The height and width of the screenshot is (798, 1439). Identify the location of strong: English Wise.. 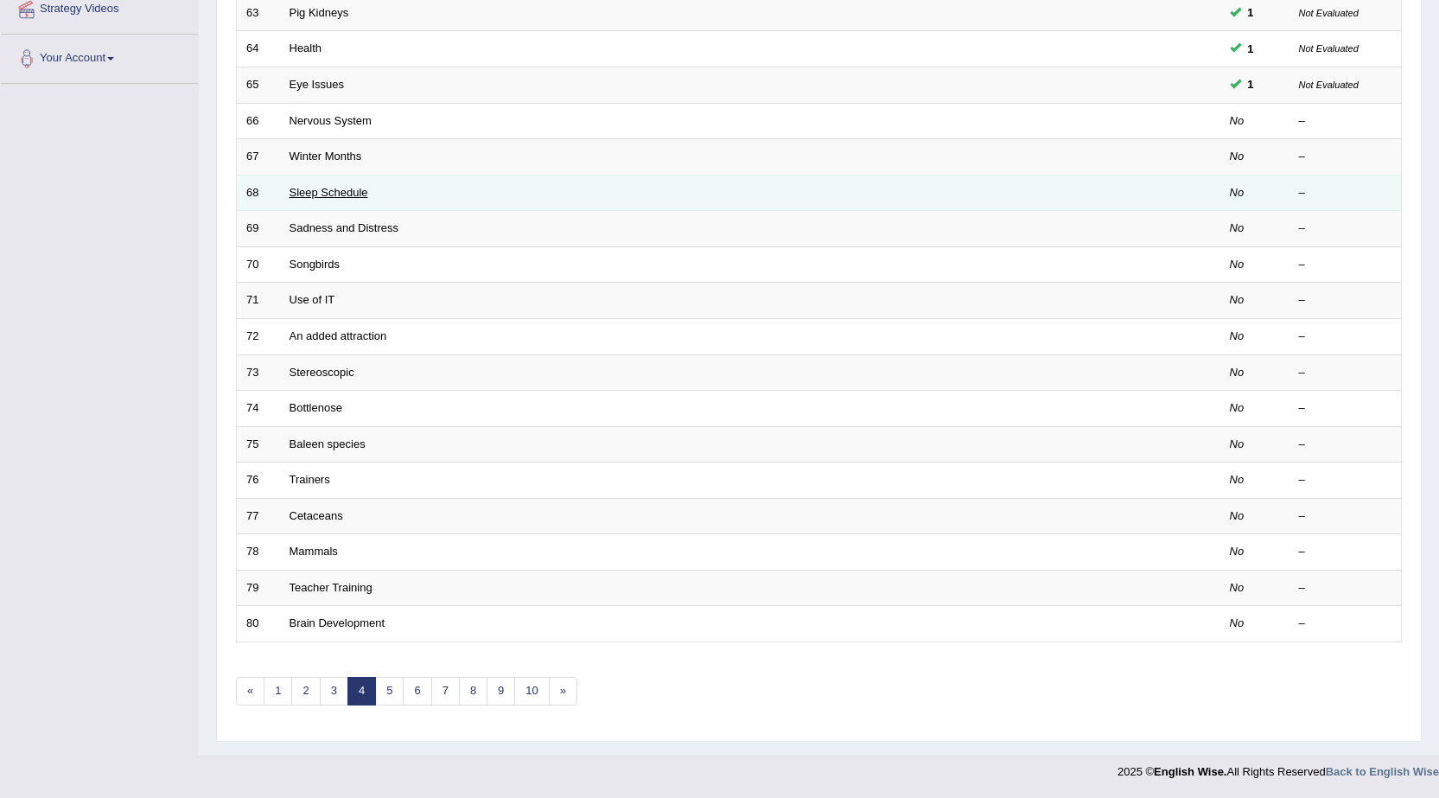
(1190, 771).